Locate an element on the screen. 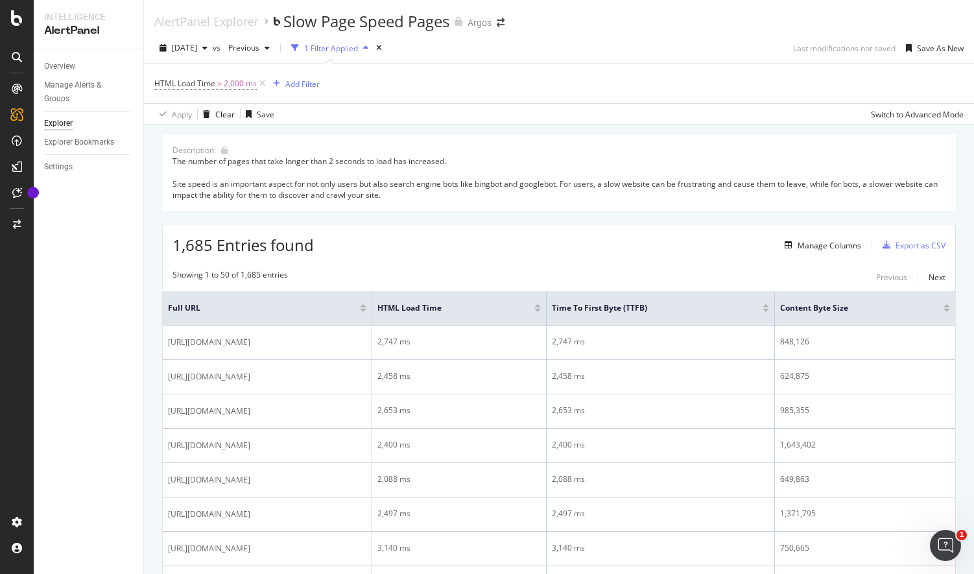  div: Save As New is located at coordinates (940, 48).